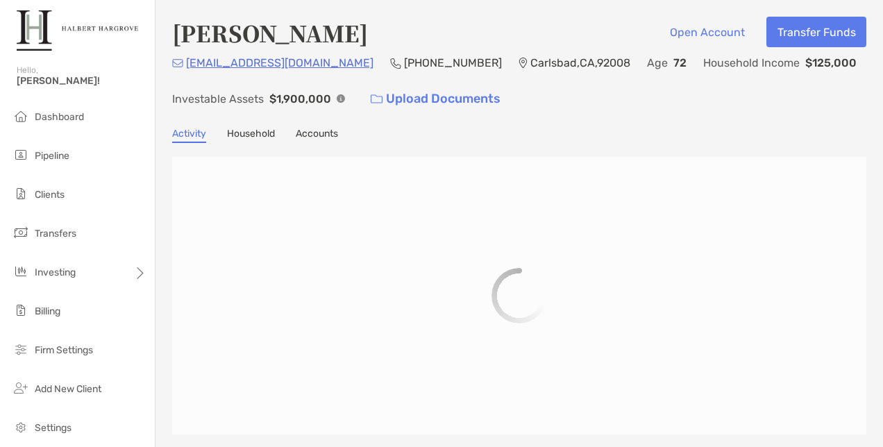  Describe the element at coordinates (21, 194) in the screenshot. I see `img: clients icon` at that location.